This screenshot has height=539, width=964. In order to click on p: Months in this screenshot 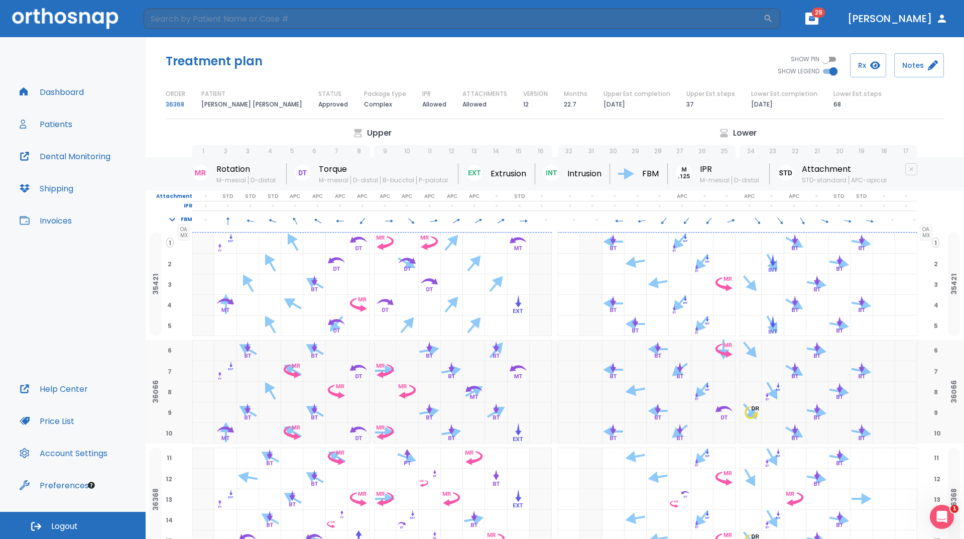, I will do `click(575, 94)`.